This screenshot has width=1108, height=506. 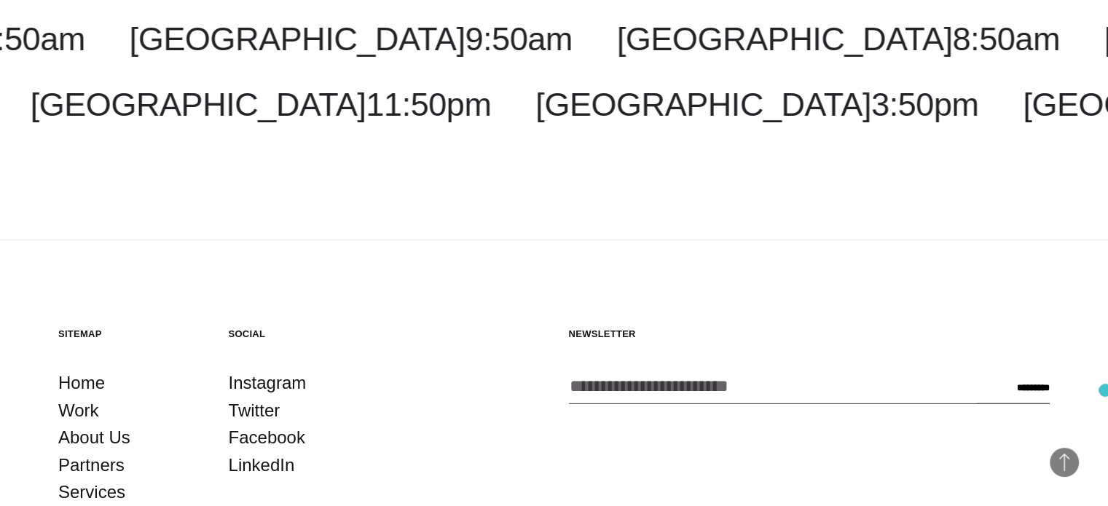 I want to click on span: 11:50pm, so click(x=428, y=104).